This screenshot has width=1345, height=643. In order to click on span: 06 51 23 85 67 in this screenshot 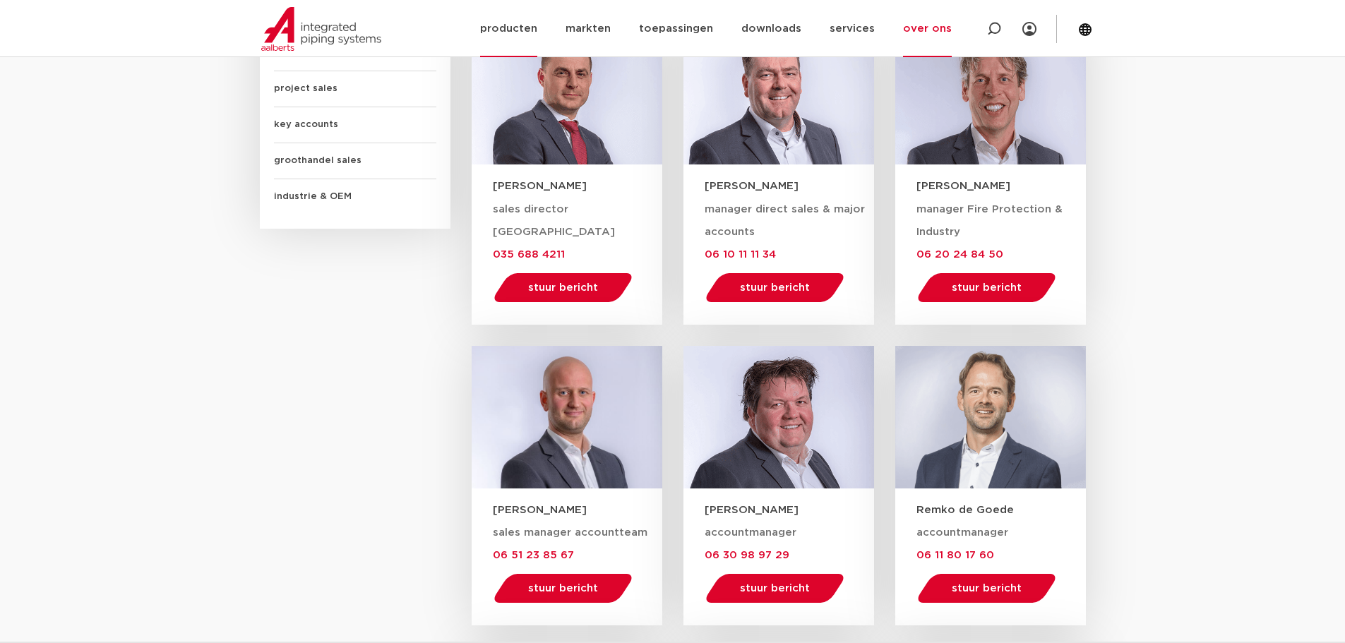, I will do `click(533, 555)`.